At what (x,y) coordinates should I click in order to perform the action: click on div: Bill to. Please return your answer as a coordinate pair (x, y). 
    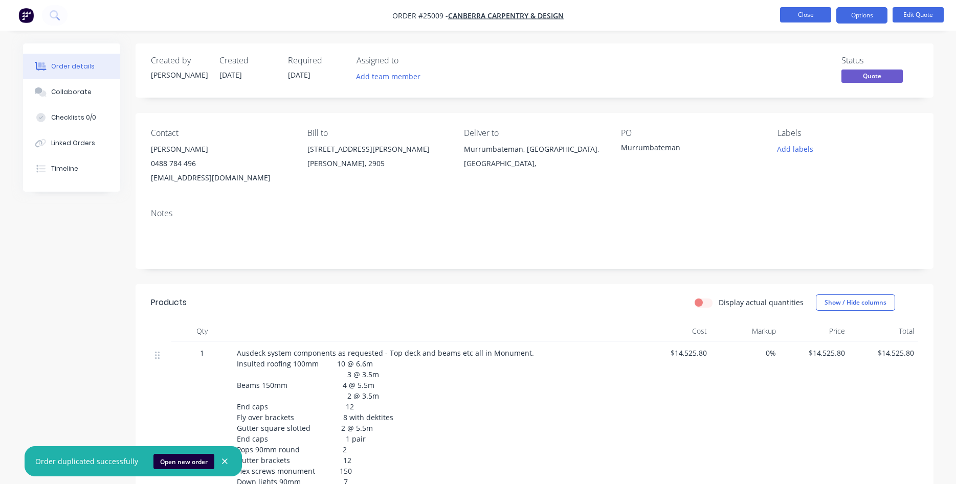
    Looking at the image, I should click on (377, 133).